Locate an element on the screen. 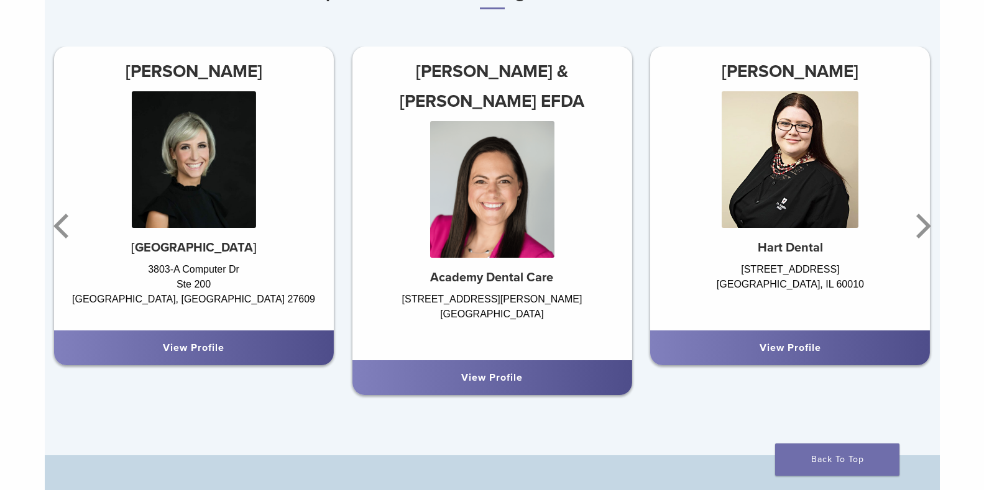 The image size is (984, 490). a: Back To Top is located at coordinates (837, 460).